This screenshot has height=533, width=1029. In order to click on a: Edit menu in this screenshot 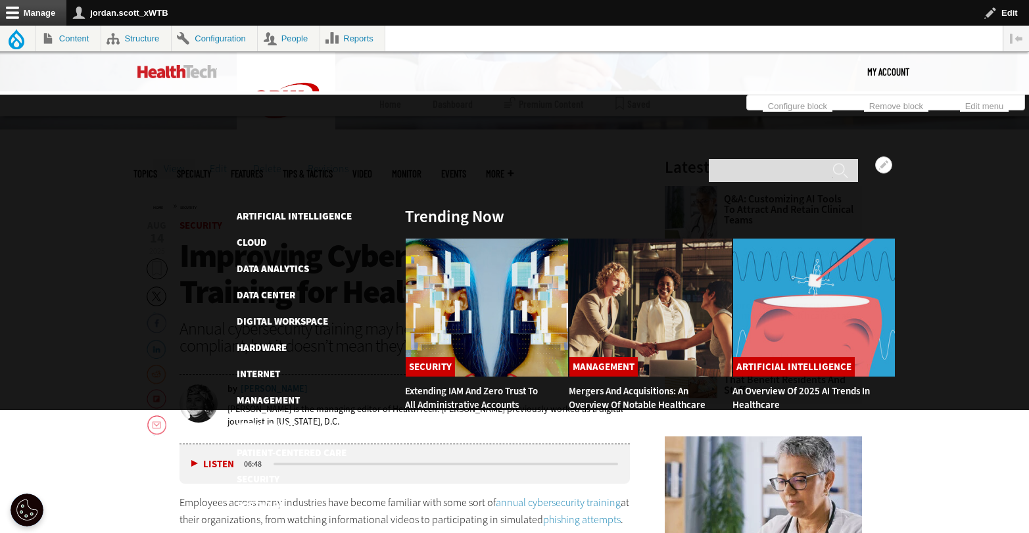, I will do `click(984, 105)`.